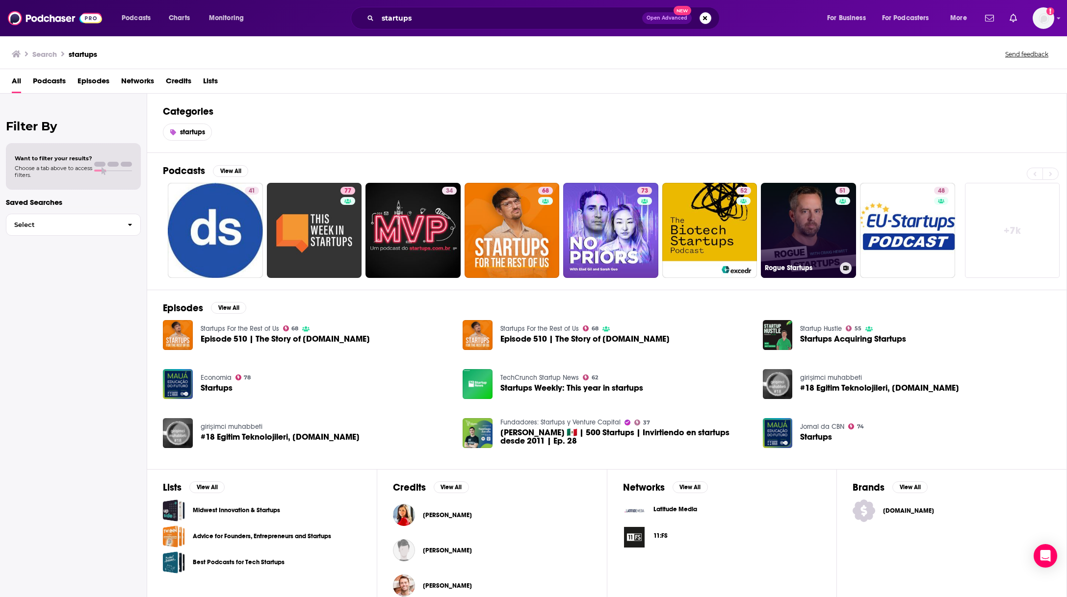 The width and height of the screenshot is (1067, 597). I want to click on h3: Rogue Startups, so click(800, 268).